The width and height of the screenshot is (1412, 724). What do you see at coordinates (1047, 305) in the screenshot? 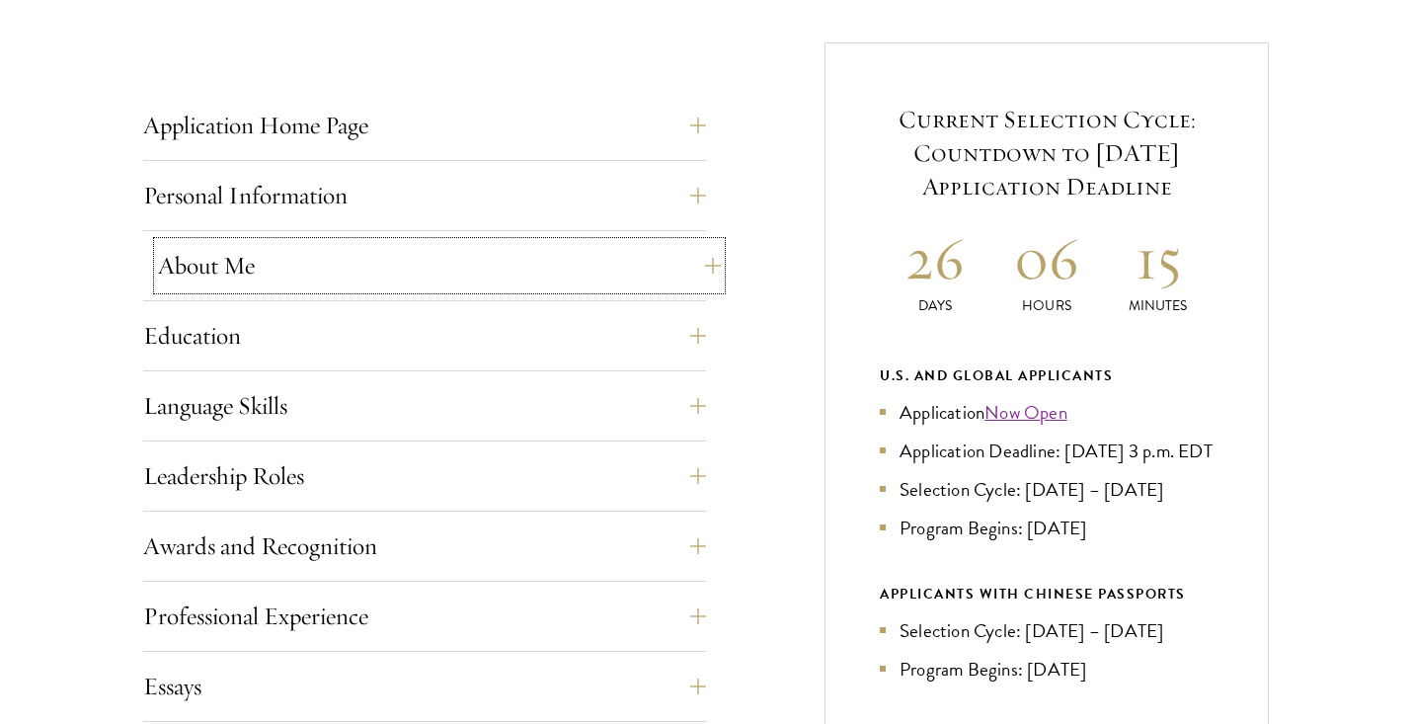
I see `p: Hours` at bounding box center [1047, 305].